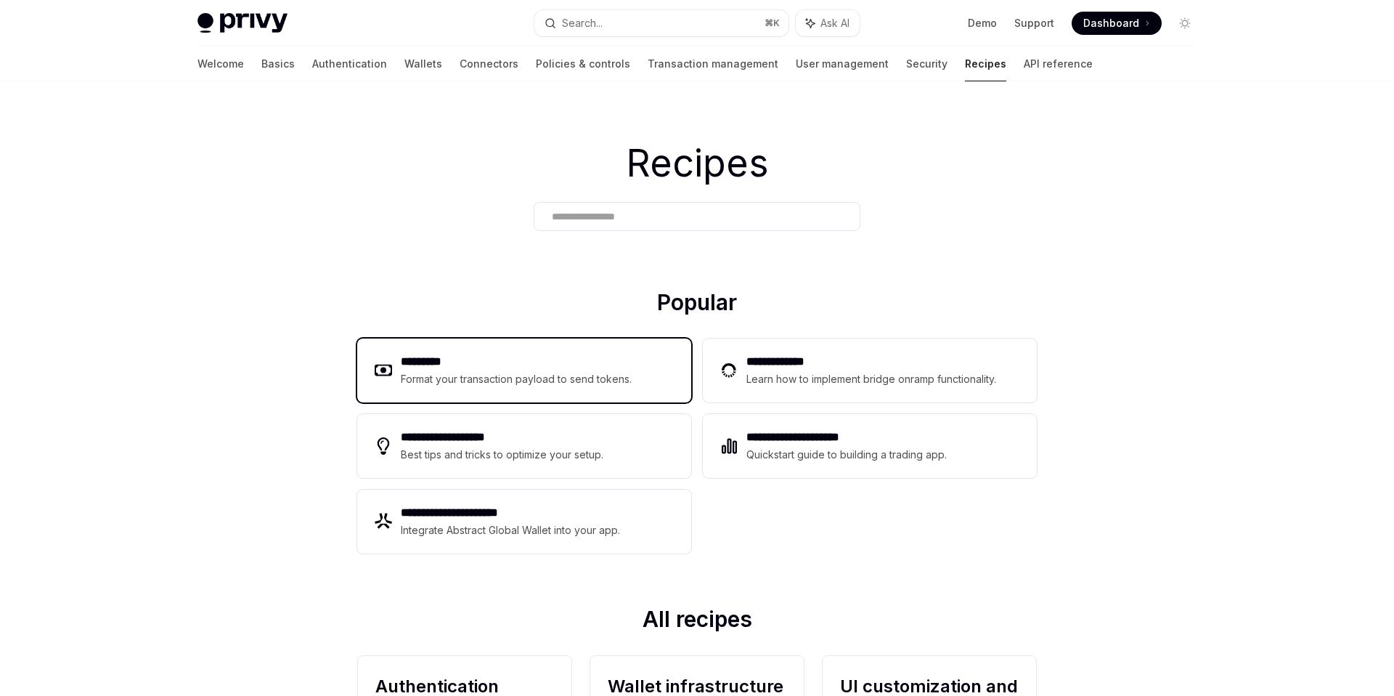 The height and width of the screenshot is (696, 1394). What do you see at coordinates (713, 64) in the screenshot?
I see `a: Transaction management` at bounding box center [713, 64].